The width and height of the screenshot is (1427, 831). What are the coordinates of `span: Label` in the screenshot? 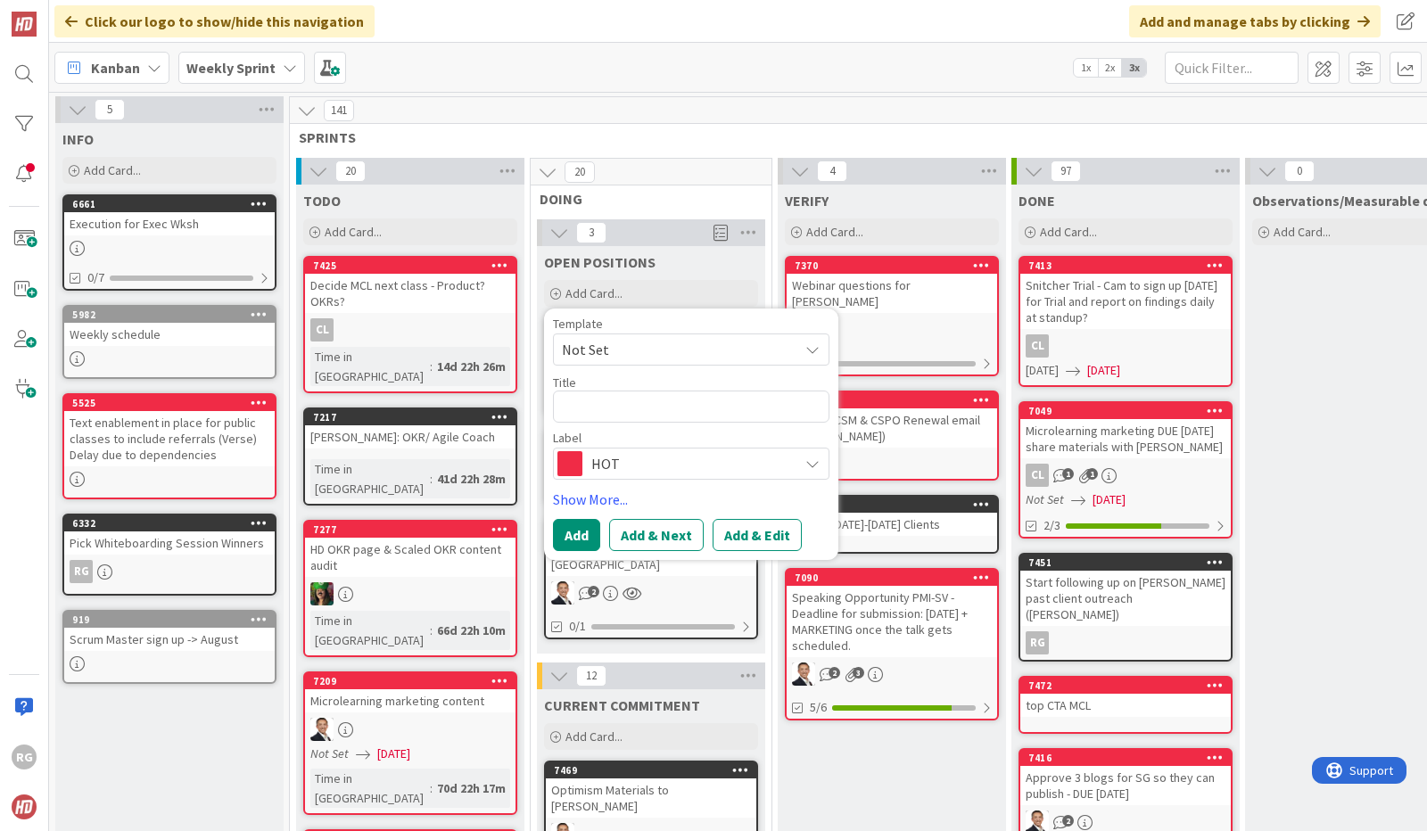 It's located at (567, 438).